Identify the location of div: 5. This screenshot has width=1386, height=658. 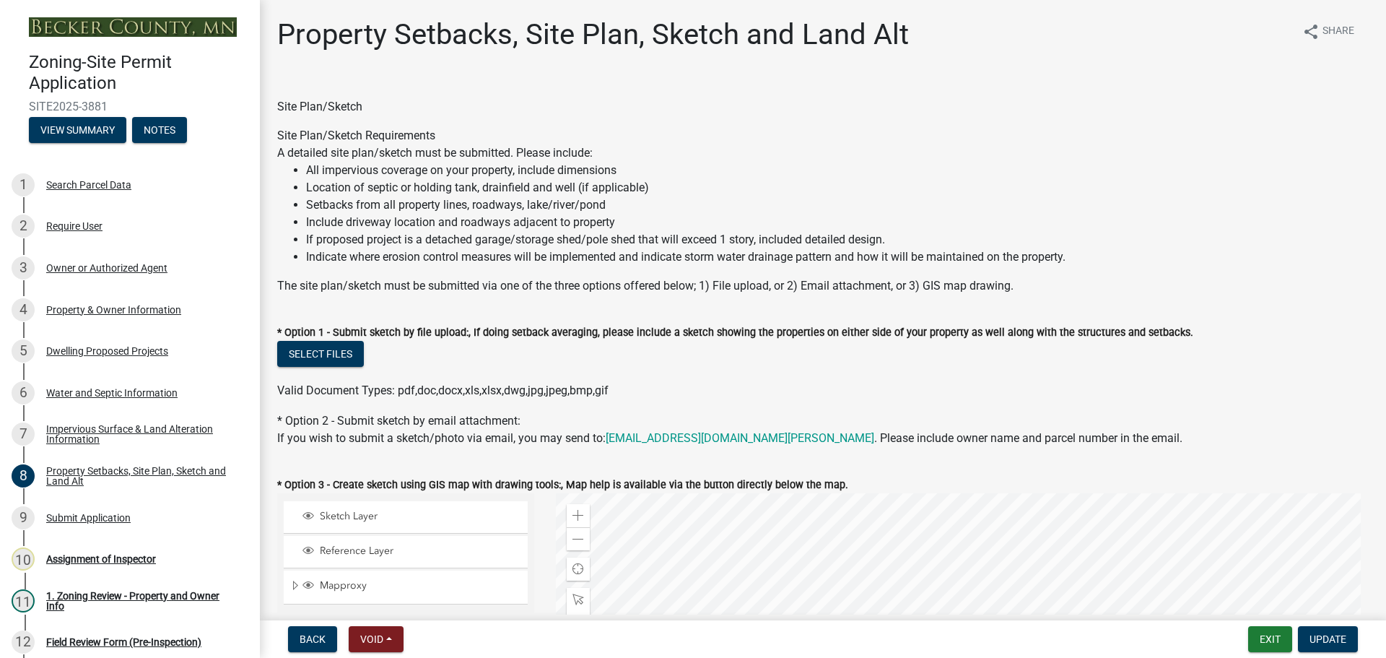
(23, 351).